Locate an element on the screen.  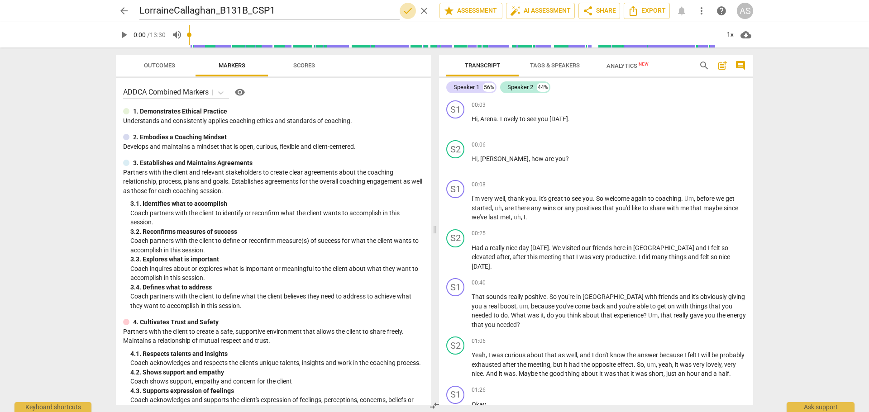
span: many is located at coordinates (661, 257).